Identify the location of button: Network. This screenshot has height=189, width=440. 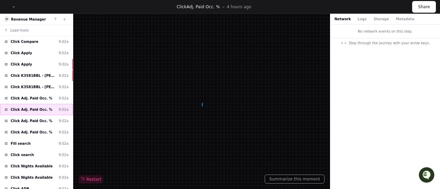
(343, 19).